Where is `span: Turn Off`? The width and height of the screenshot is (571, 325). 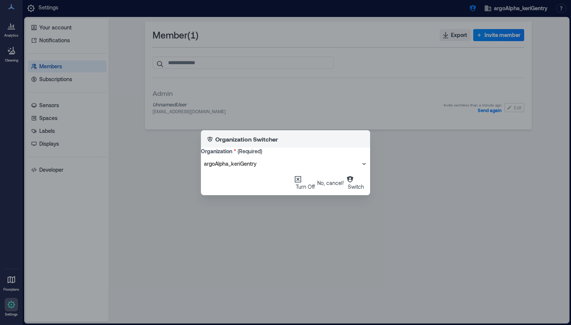
span: Turn Off is located at coordinates (305, 187).